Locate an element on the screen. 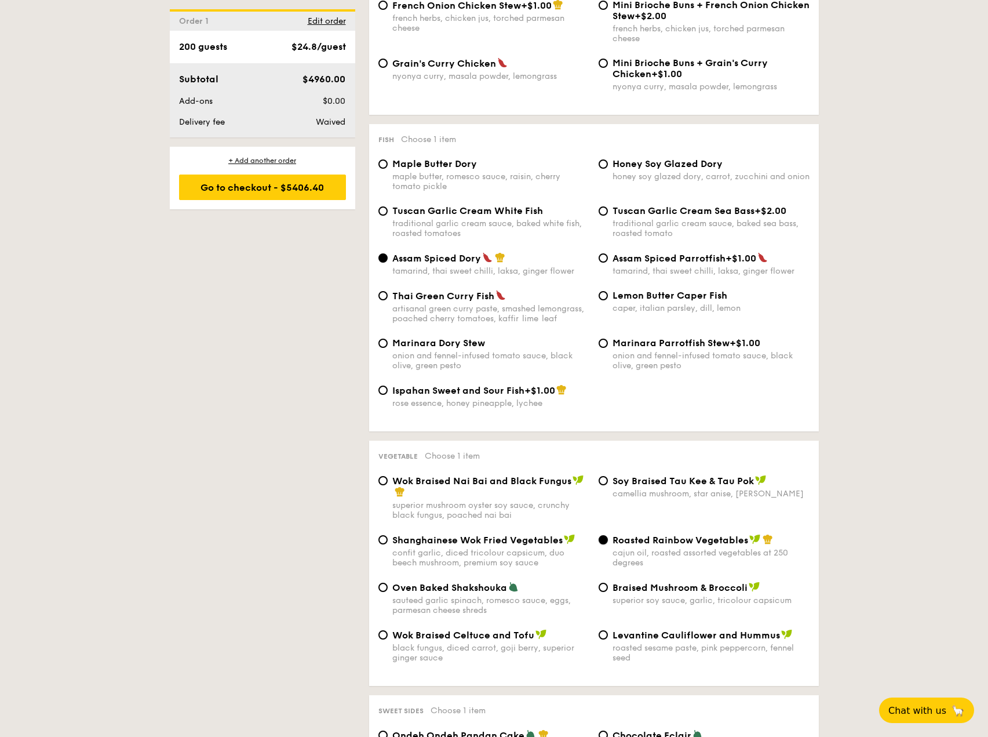 This screenshot has height=737, width=988. div: cajun oil, roasted assorted vegetables at 250 degrees is located at coordinates (711, 558).